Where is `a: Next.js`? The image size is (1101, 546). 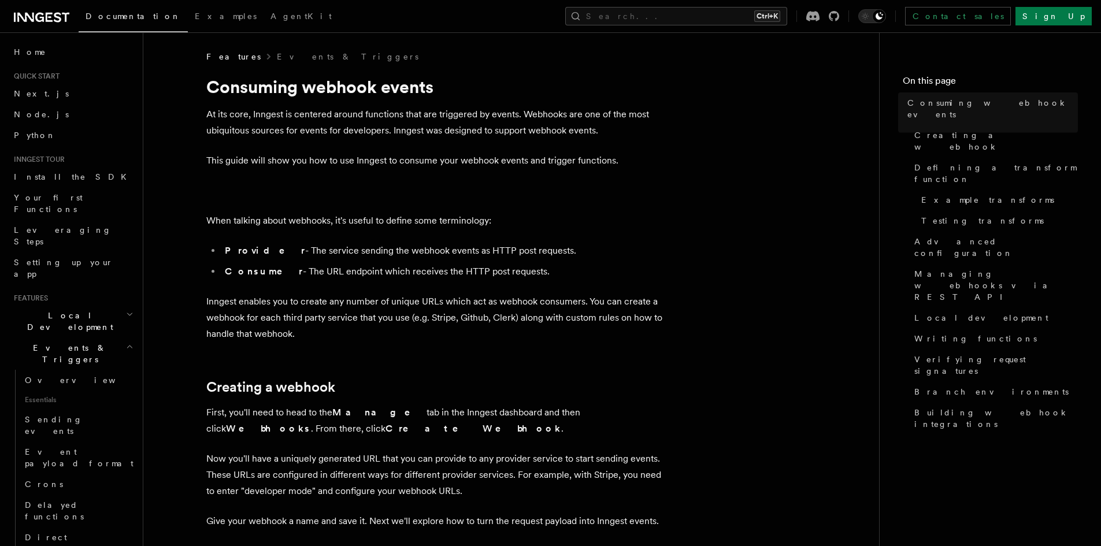
a: Next.js is located at coordinates (72, 94).